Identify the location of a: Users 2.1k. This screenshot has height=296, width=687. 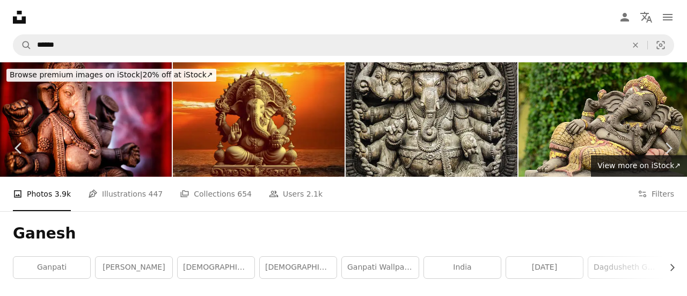
(296, 194).